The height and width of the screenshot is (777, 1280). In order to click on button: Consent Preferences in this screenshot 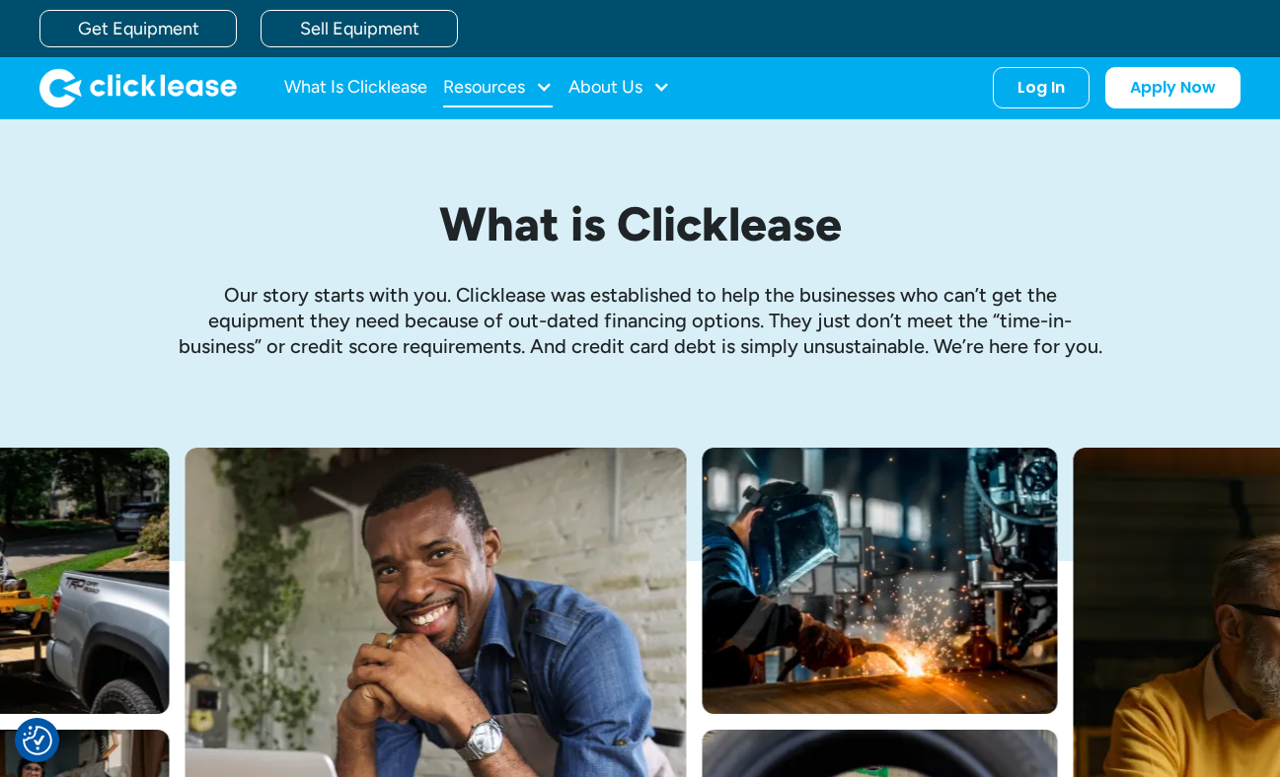, I will do `click(37, 741)`.